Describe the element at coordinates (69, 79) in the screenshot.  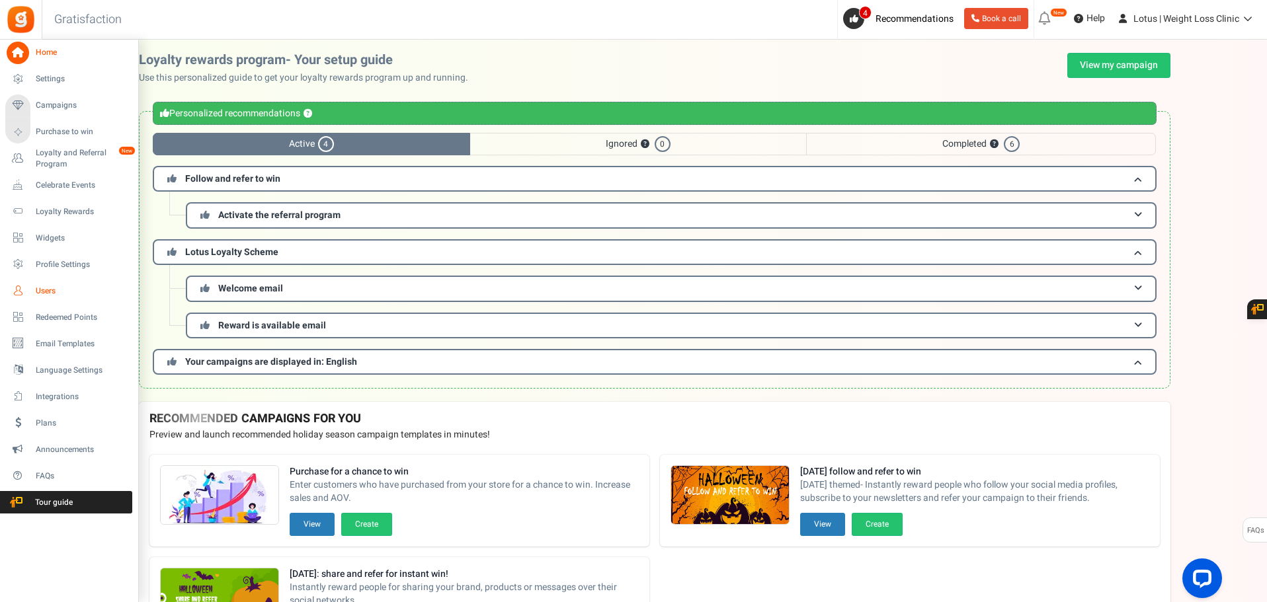
I see `a: Settings` at that location.